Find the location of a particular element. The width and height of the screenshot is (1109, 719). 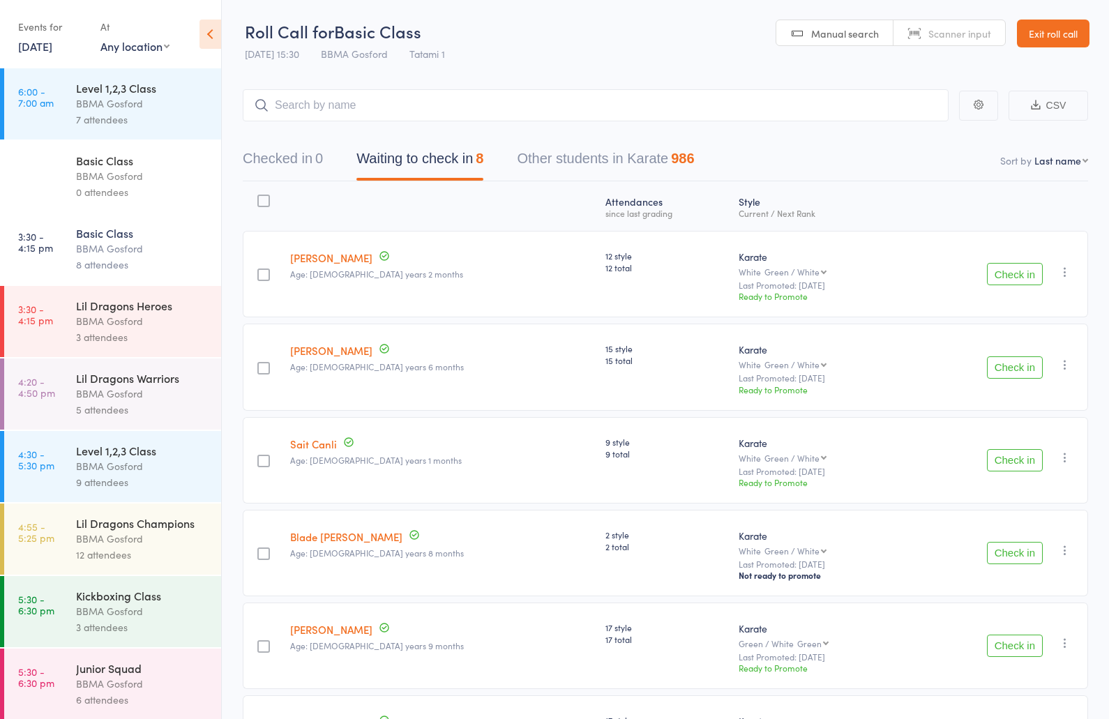

div: 5 attendees is located at coordinates (142, 409).